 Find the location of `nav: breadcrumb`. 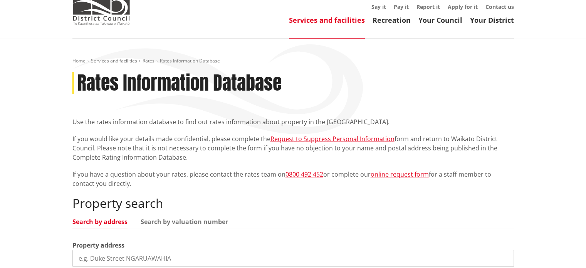

nav: breadcrumb is located at coordinates (293, 61).